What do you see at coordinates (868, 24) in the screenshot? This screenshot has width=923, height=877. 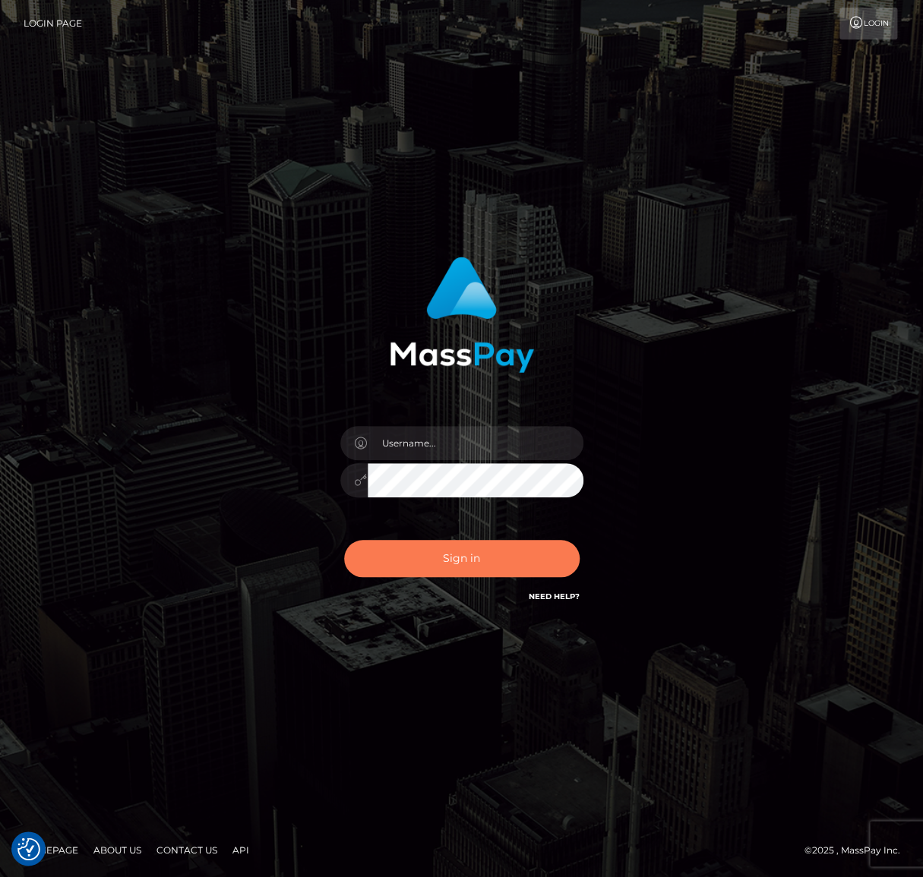 I see `a: Login` at bounding box center [868, 24].